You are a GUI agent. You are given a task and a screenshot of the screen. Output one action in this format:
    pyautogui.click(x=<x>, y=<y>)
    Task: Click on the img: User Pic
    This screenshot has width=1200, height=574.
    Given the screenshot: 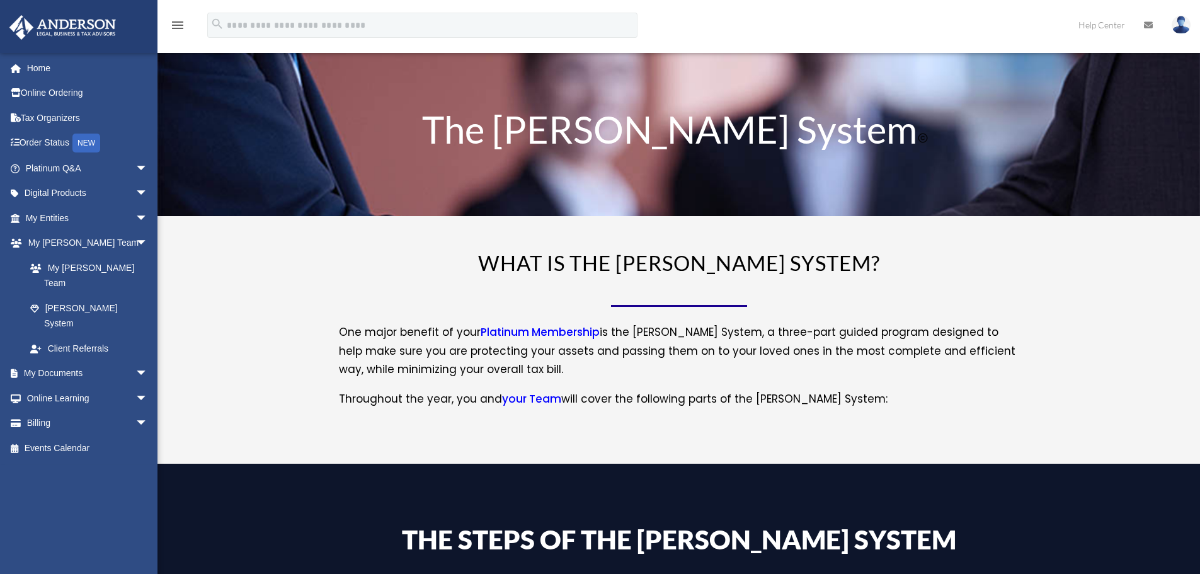 What is the action you would take?
    pyautogui.click(x=1181, y=25)
    